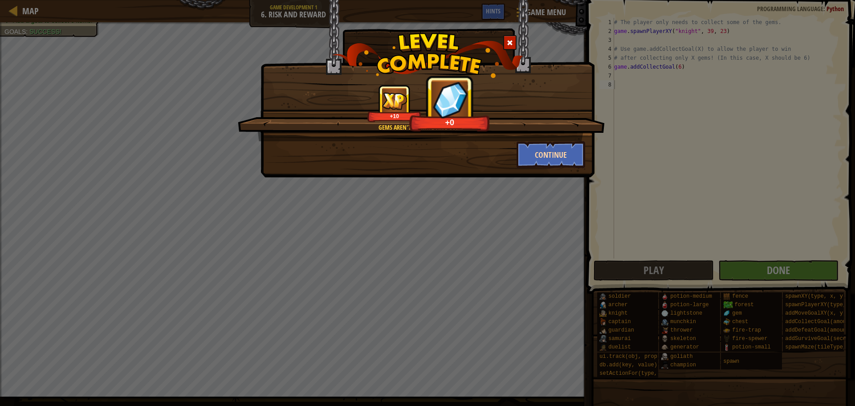 This screenshot has width=855, height=406. I want to click on div: +0, so click(450, 122).